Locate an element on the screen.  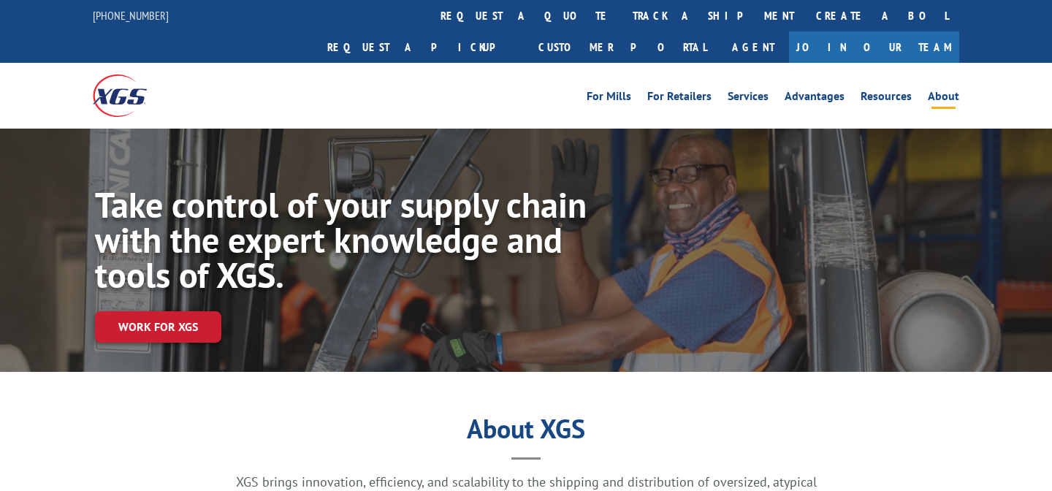
h1: About XGS is located at coordinates (526, 432).